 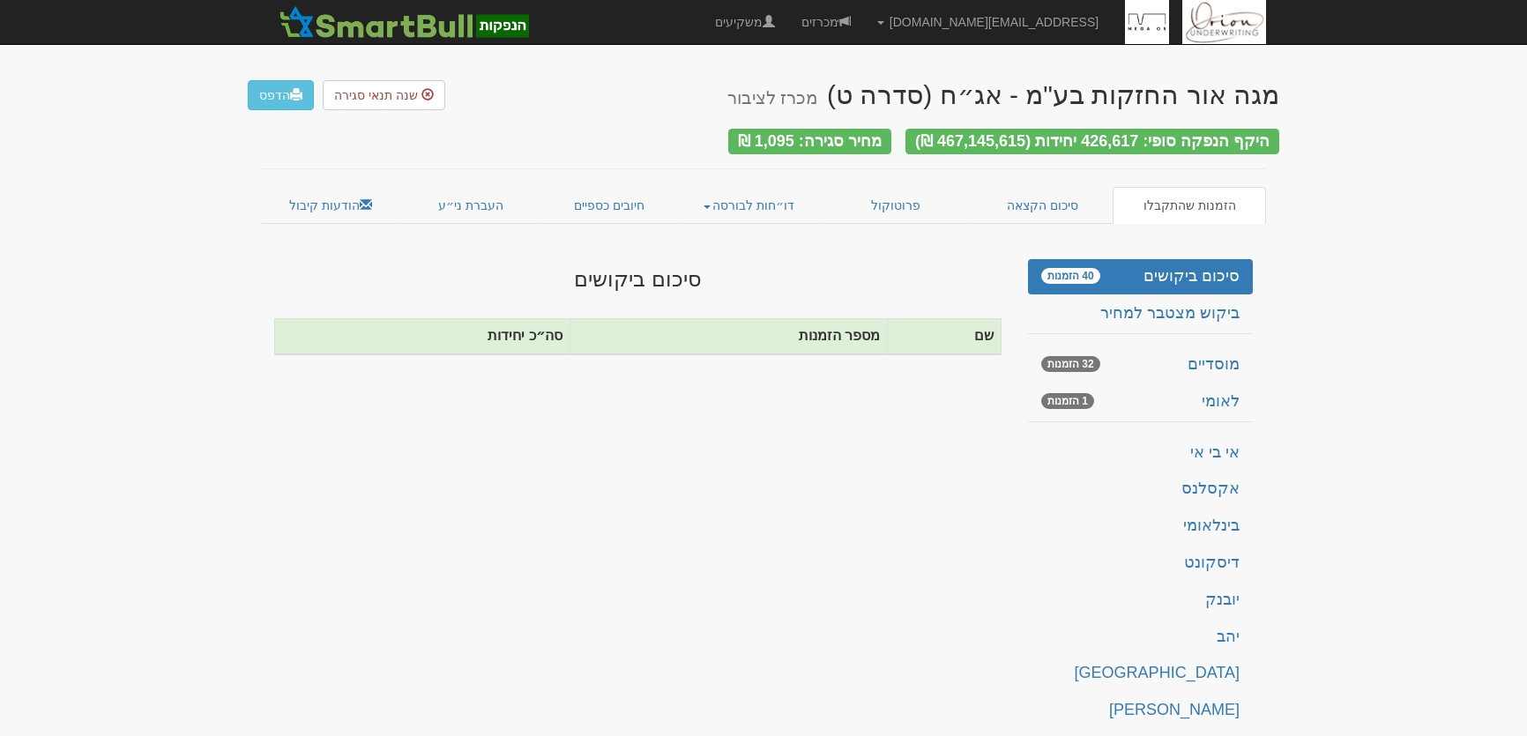 I want to click on a: הזמנות שהתקבלו, so click(x=1189, y=205).